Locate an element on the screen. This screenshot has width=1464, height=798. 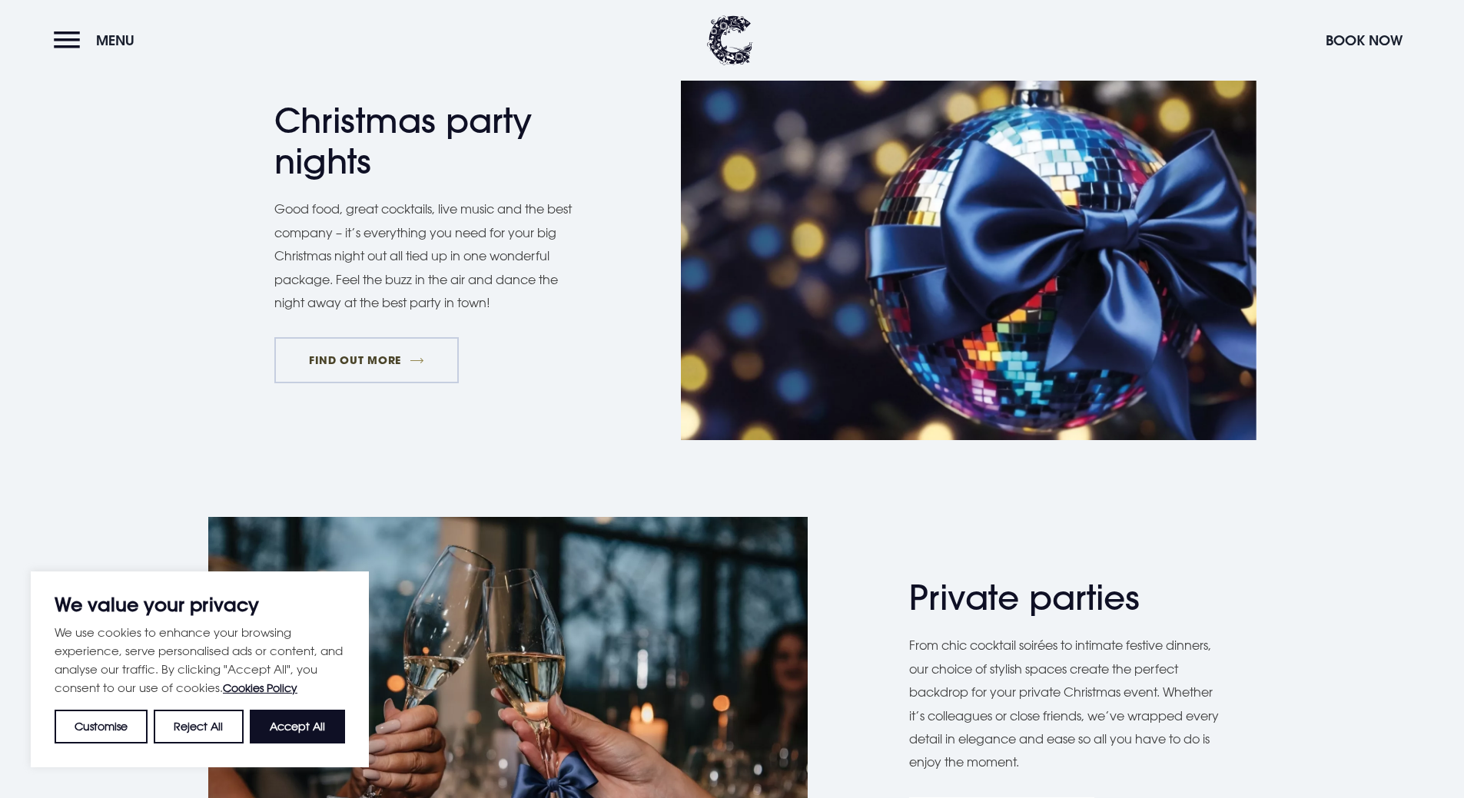
button: Accept All is located at coordinates (297, 727).